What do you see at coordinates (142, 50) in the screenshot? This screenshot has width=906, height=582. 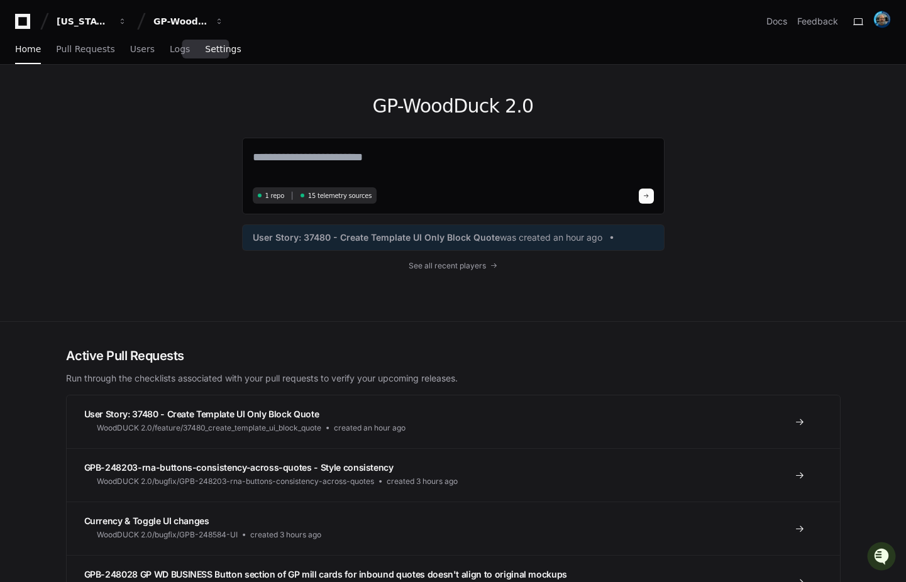 I see `a: Users` at bounding box center [142, 50].